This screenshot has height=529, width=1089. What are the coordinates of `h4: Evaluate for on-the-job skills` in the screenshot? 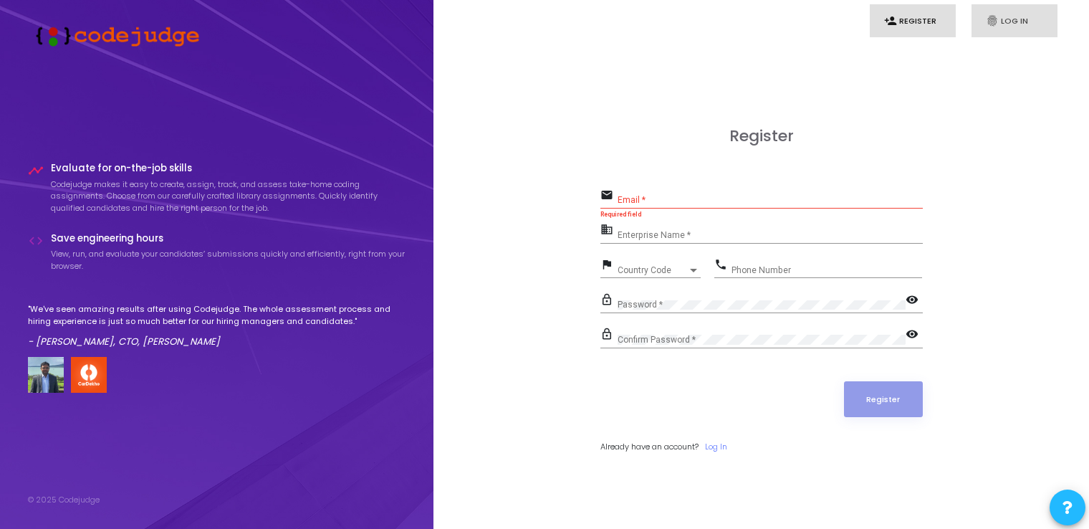 It's located at (228, 168).